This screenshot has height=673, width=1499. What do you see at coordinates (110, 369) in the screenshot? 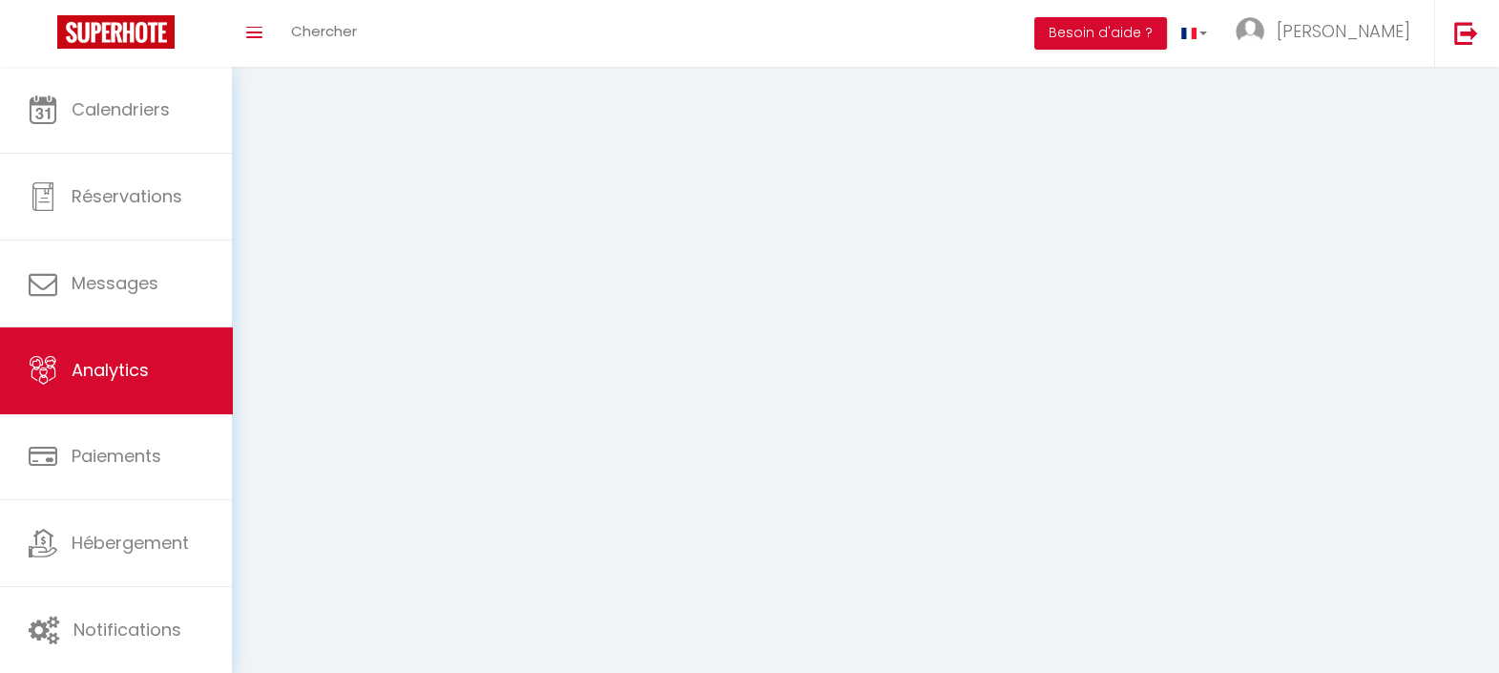
I see `span: Analytics` at bounding box center [110, 369].